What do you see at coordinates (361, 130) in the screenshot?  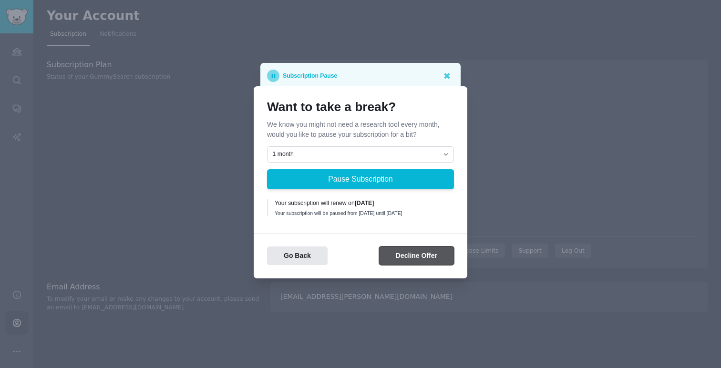 I see `p: We know you might not need a research tool every month, would you like to pause your subscription...` at bounding box center [361, 130].